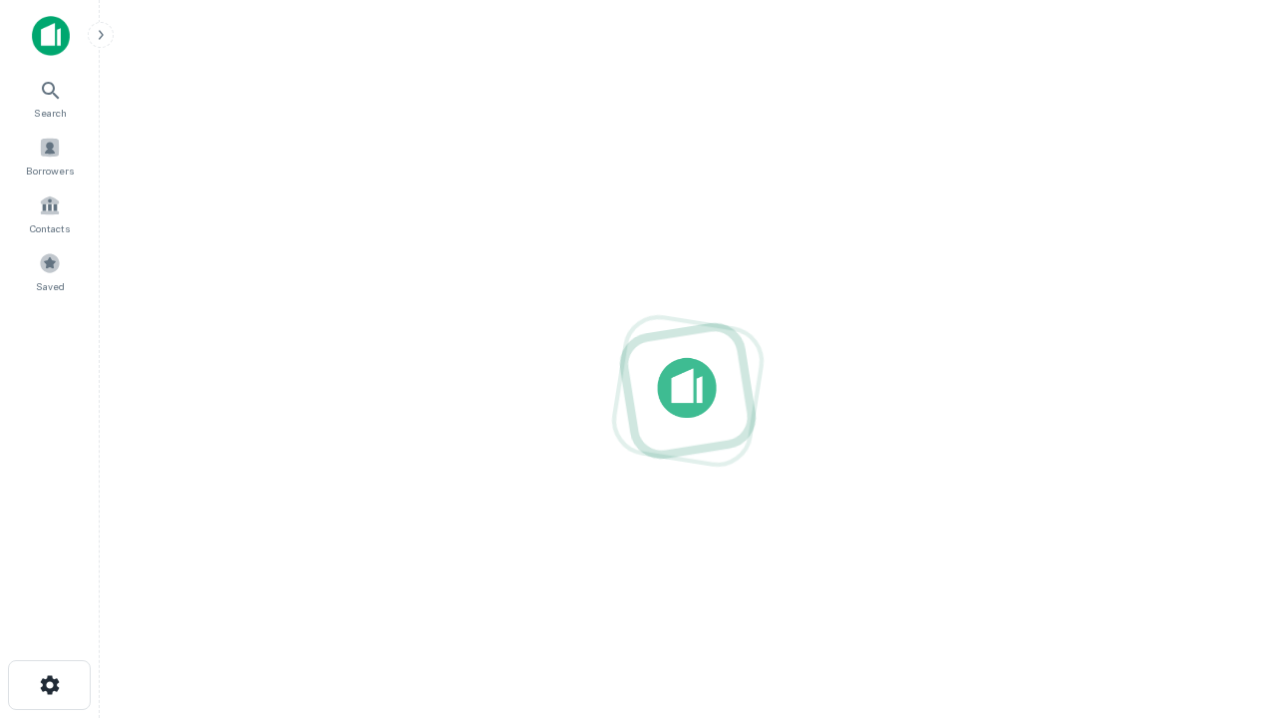 This screenshot has height=718, width=1276. What do you see at coordinates (50, 271) in the screenshot?
I see `div: Saved` at bounding box center [50, 271].